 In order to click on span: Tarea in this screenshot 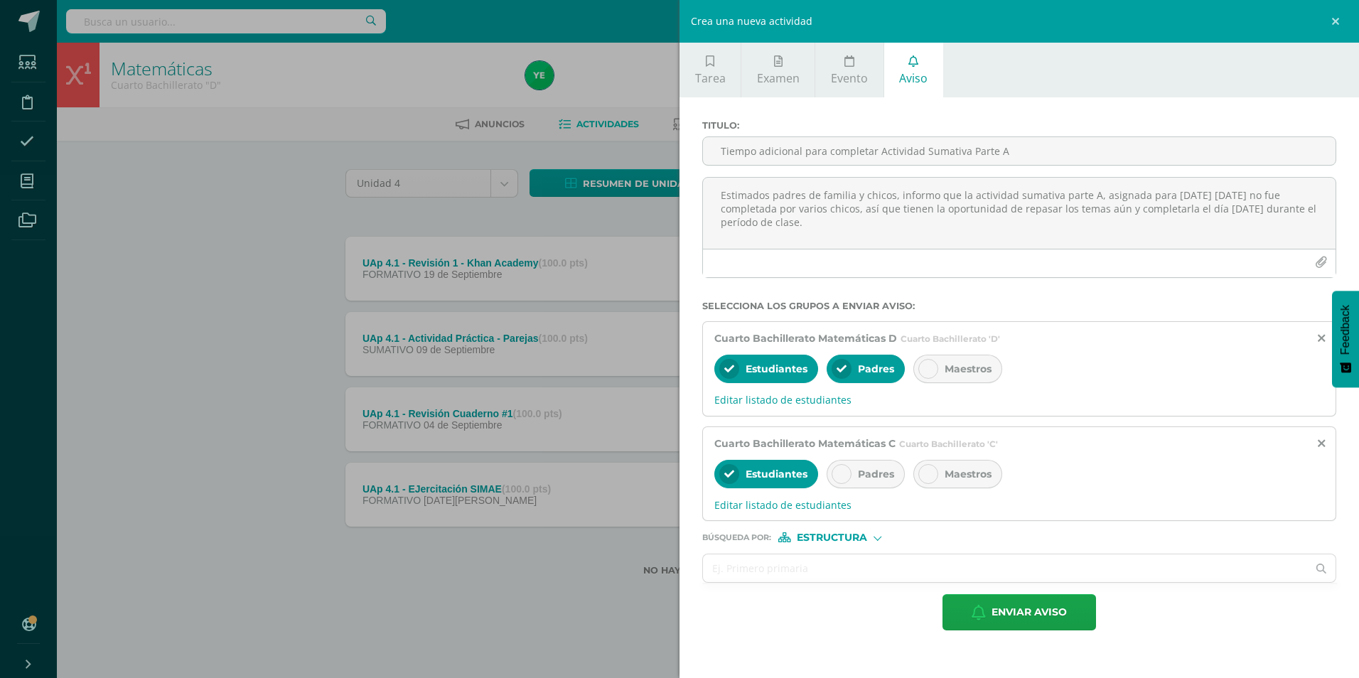, I will do `click(710, 78)`.